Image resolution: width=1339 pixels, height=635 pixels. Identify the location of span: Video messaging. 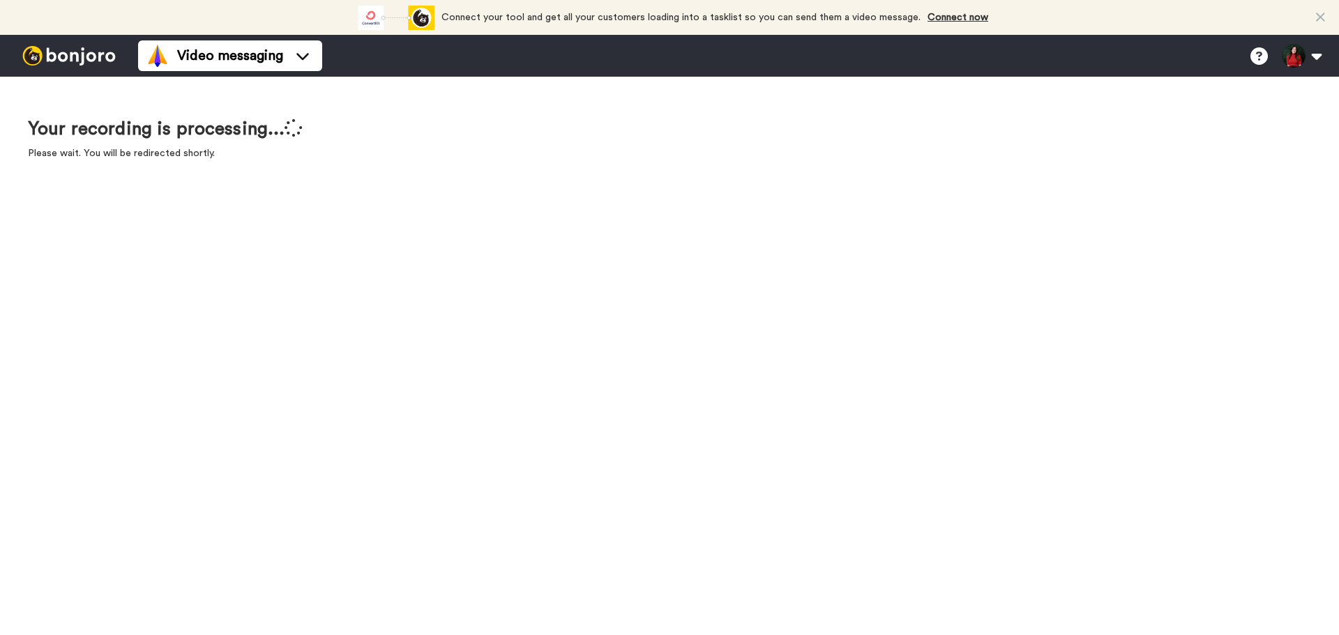
(230, 56).